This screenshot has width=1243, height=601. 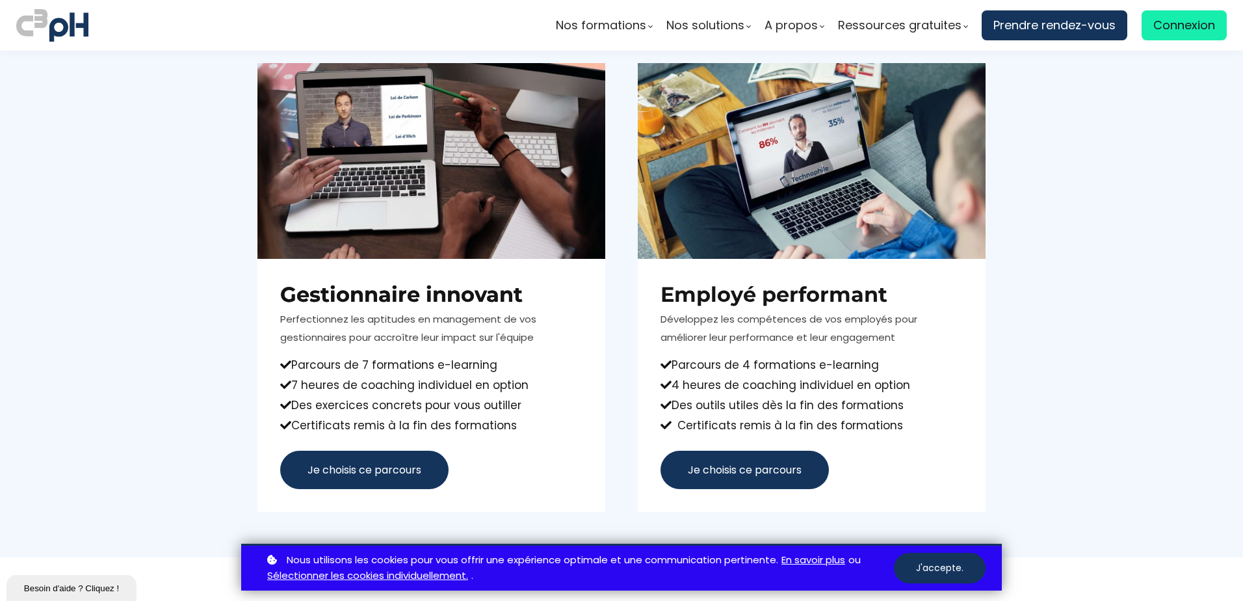 I want to click on img: logo C3PH, so click(x=52, y=25).